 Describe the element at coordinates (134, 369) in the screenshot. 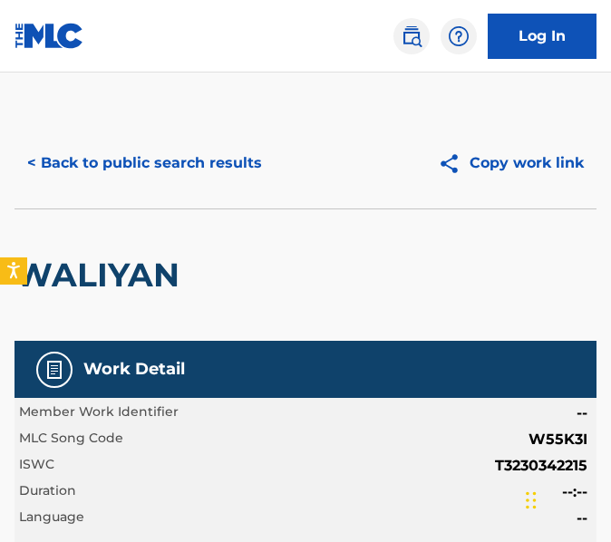

I see `h5: Work Detail` at that location.